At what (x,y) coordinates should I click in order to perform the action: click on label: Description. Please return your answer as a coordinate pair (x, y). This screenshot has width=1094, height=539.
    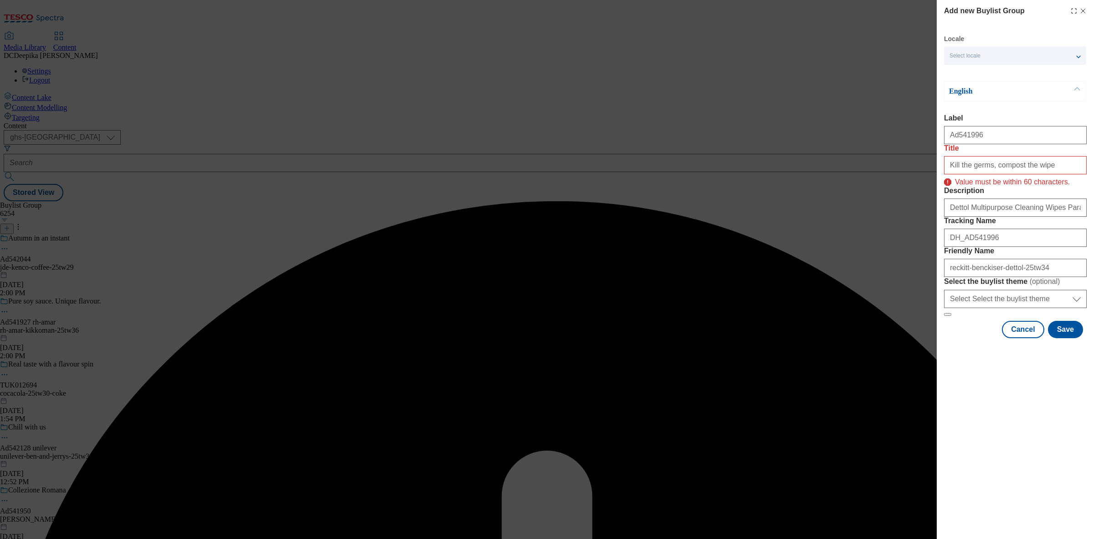
    Looking at the image, I should click on (1016, 191).